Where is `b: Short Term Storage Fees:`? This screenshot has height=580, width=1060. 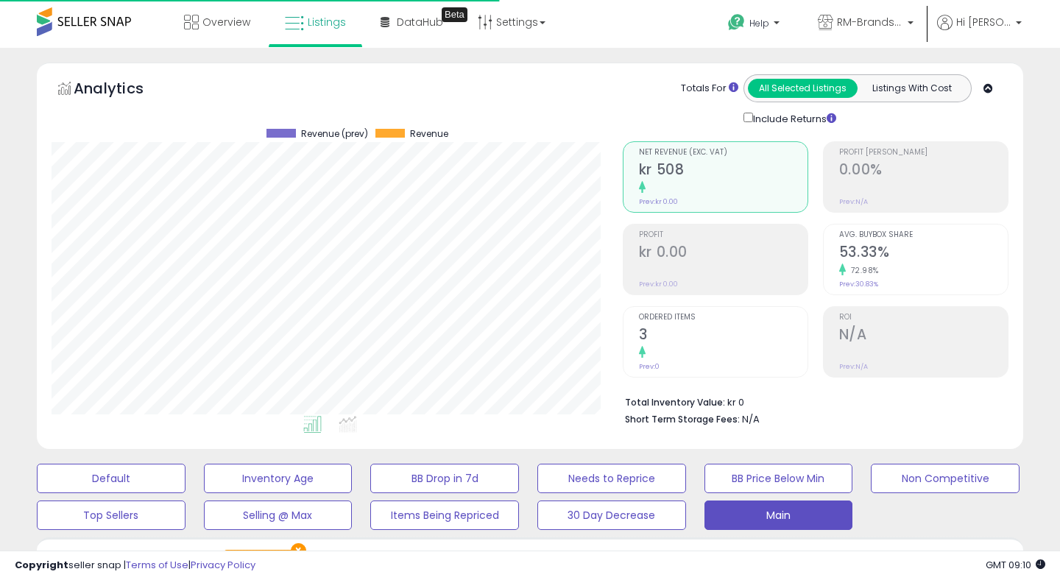
b: Short Term Storage Fees: is located at coordinates (682, 419).